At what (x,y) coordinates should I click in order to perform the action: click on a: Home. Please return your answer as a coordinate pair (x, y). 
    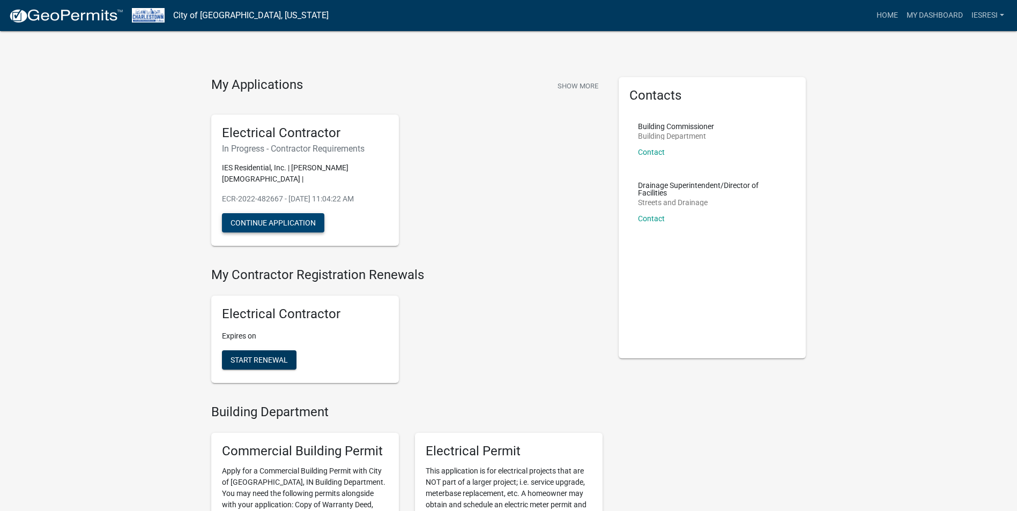
    Looking at the image, I should click on (887, 16).